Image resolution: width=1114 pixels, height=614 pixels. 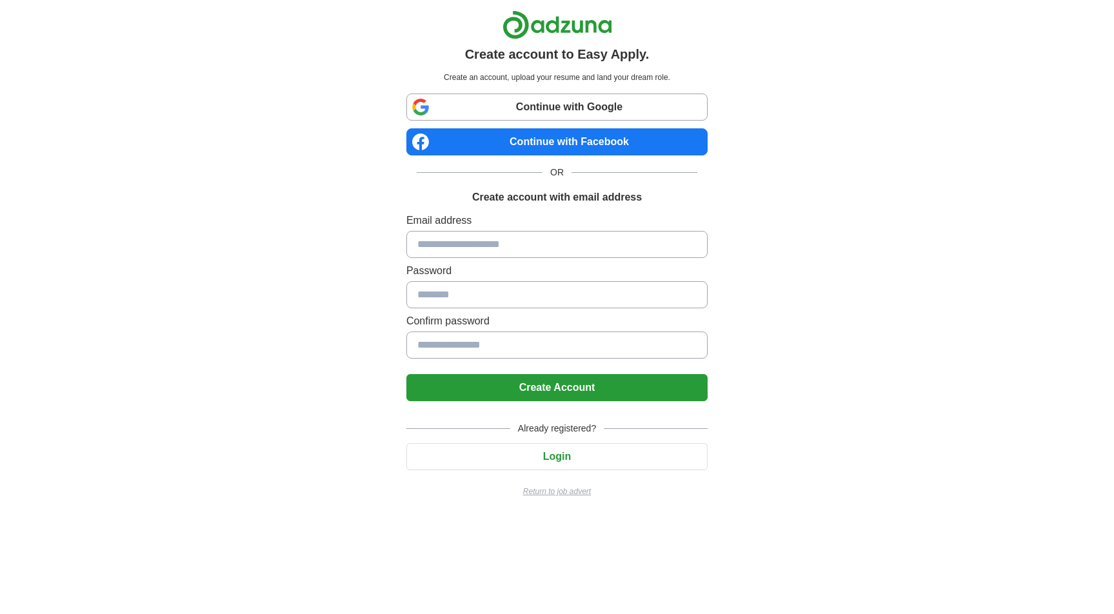 What do you see at coordinates (557, 388) in the screenshot?
I see `button: Create Account` at bounding box center [557, 388].